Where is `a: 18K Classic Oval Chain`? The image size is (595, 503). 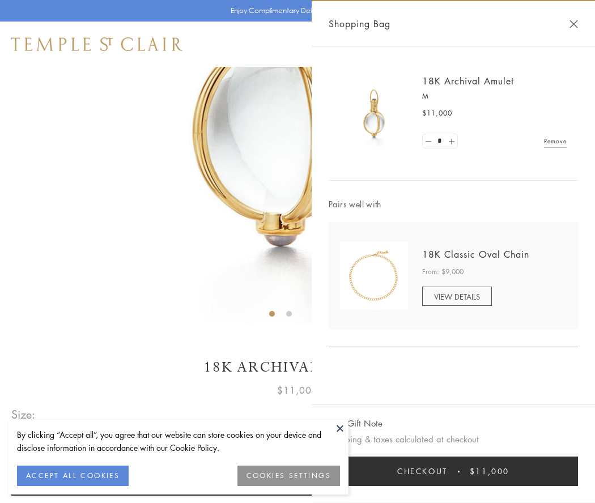
a: 18K Classic Oval Chain is located at coordinates (475, 254).